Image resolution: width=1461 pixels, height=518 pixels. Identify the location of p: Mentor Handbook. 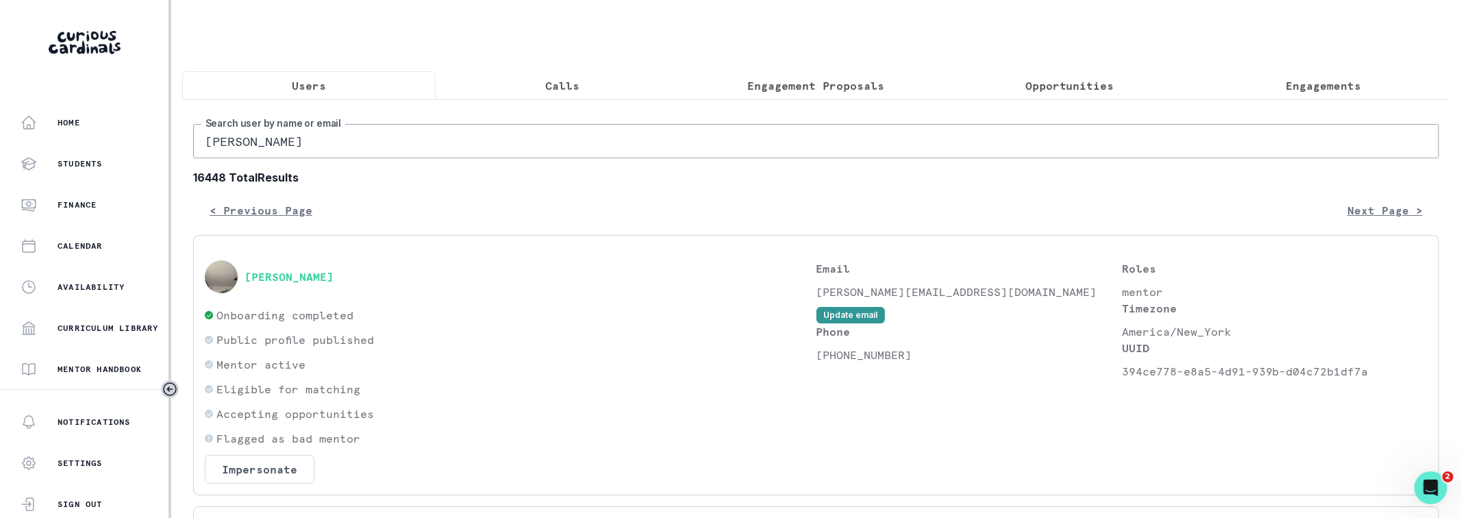
(99, 369).